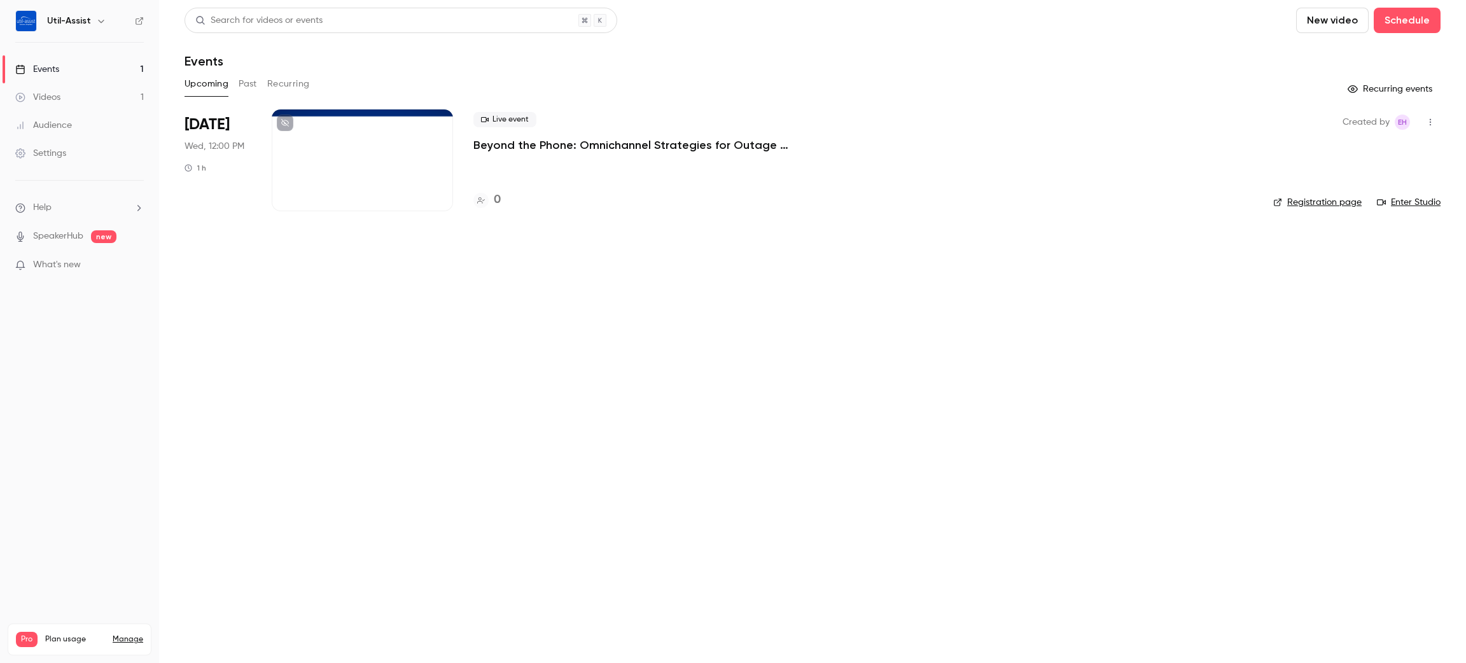 Image resolution: width=1466 pixels, height=663 pixels. Describe the element at coordinates (57, 265) in the screenshot. I see `span: What's new` at that location.